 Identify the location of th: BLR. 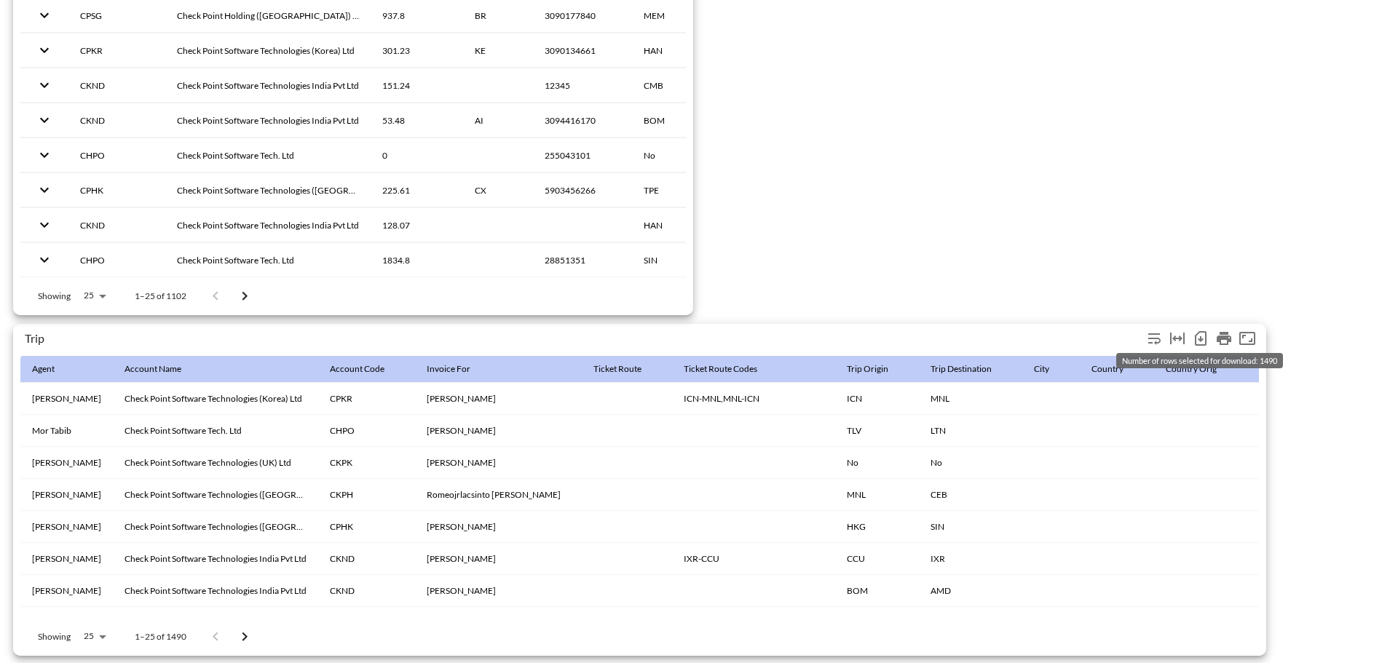
(877, 623).